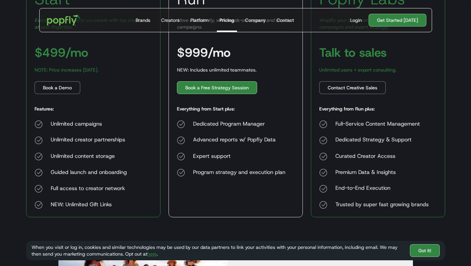 Image resolution: width=471 pixels, height=266 pixels. What do you see at coordinates (89, 124) in the screenshot?
I see `div: Unlimited campaigns` at bounding box center [89, 124].